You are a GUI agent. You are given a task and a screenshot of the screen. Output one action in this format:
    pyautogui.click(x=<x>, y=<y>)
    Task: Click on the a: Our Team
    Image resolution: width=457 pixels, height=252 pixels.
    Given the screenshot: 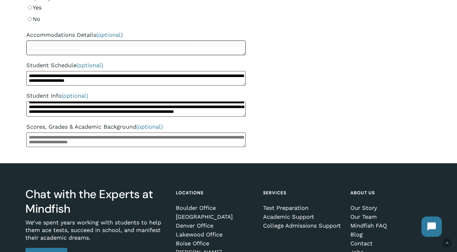 What is the action you would take?
    pyautogui.click(x=390, y=217)
    